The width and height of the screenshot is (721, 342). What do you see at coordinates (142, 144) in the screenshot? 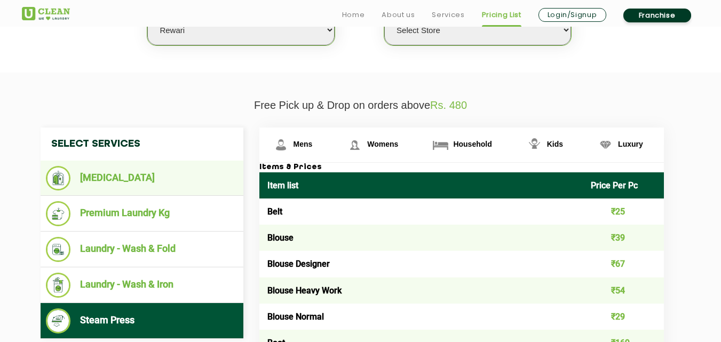
I see `h4: Select Services` at bounding box center [142, 144].